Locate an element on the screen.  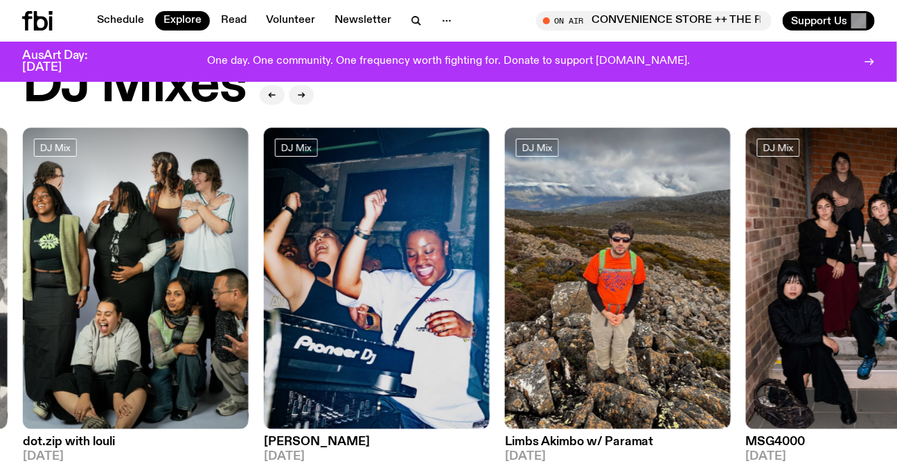
h2: DJ Mixes is located at coordinates (134, 86).